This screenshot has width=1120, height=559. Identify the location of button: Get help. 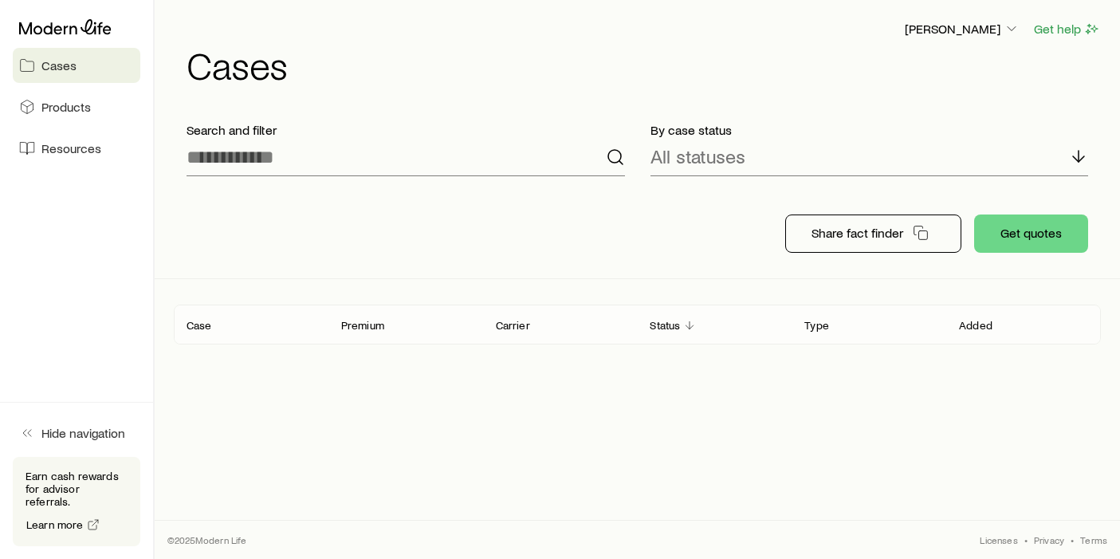
(1067, 29).